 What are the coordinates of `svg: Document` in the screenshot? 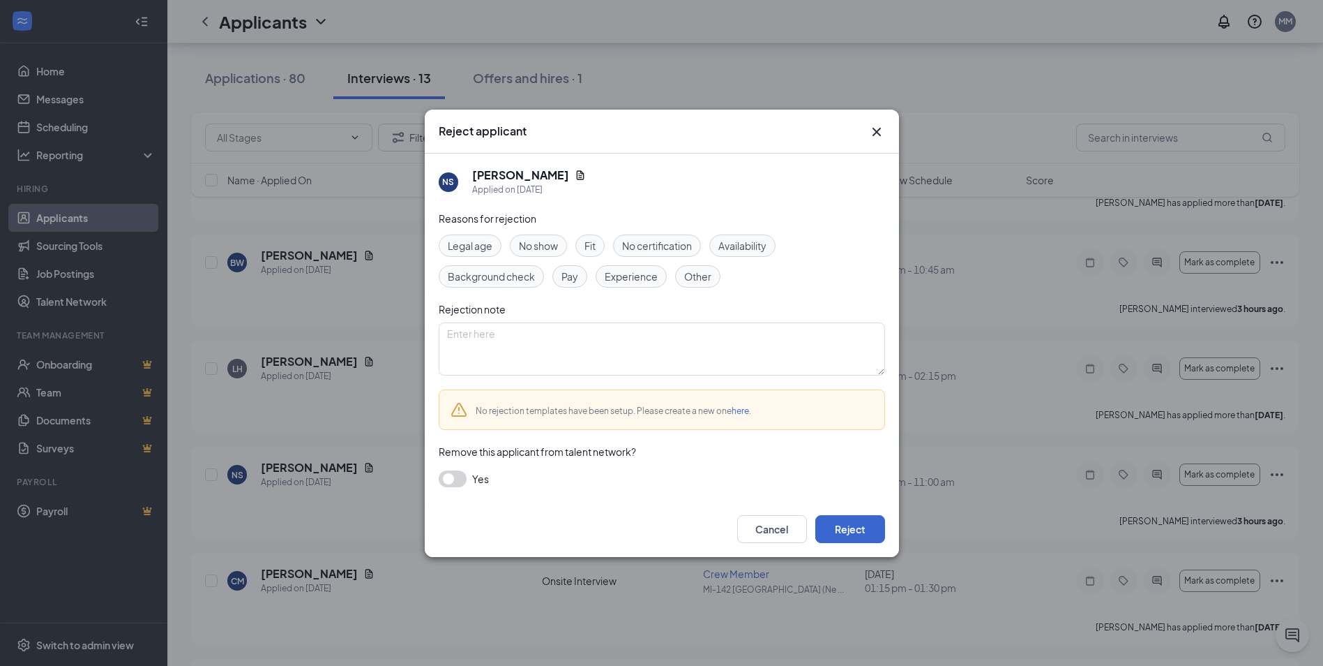 It's located at (580, 175).